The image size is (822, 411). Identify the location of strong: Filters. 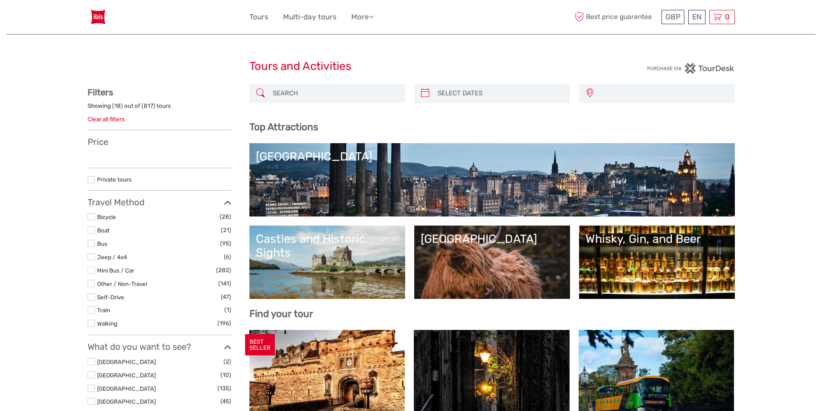
(100, 92).